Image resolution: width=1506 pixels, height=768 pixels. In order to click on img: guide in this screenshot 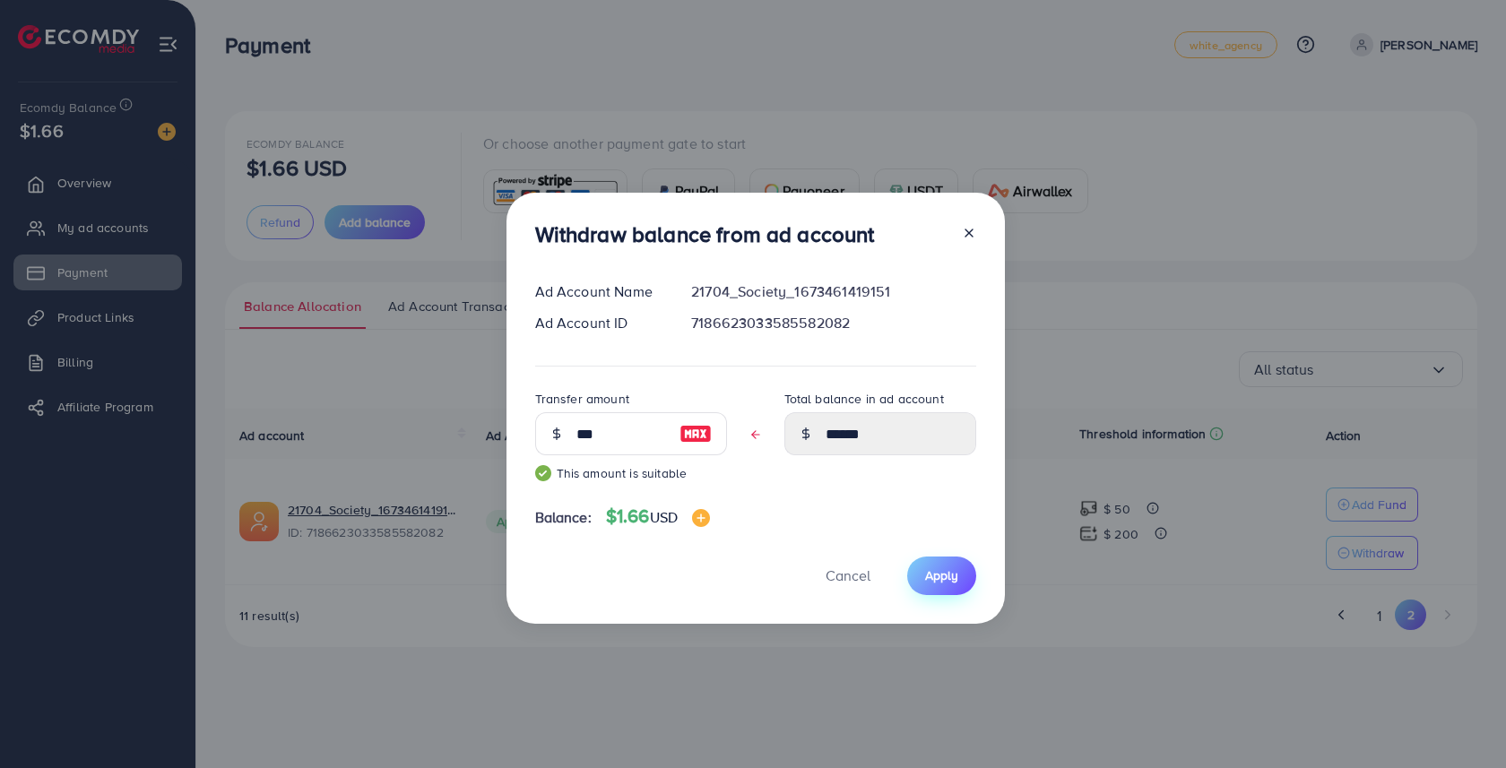, I will do `click(543, 473)`.